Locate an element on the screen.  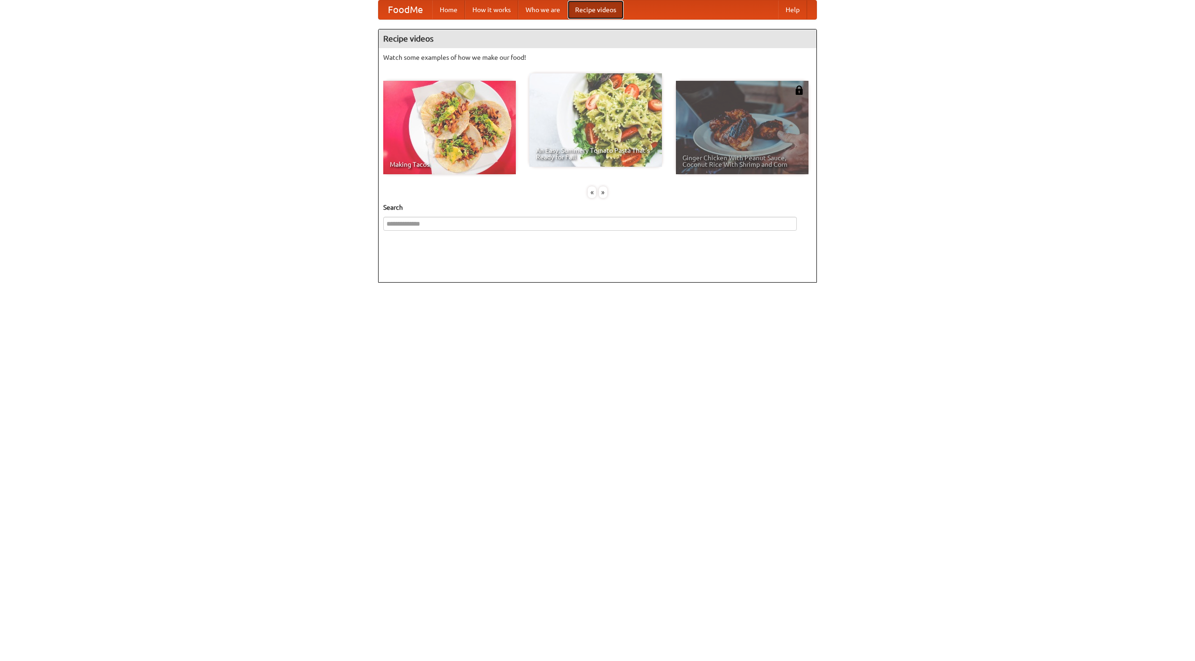
a: FoodMe is located at coordinates (405, 10).